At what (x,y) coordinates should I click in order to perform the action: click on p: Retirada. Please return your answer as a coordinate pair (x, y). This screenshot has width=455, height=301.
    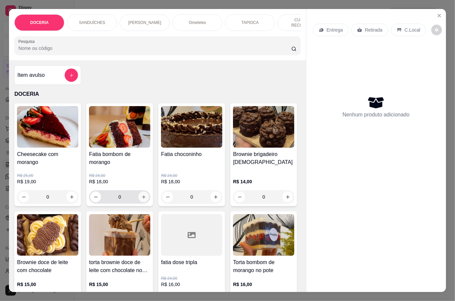
    Looking at the image, I should click on (373, 30).